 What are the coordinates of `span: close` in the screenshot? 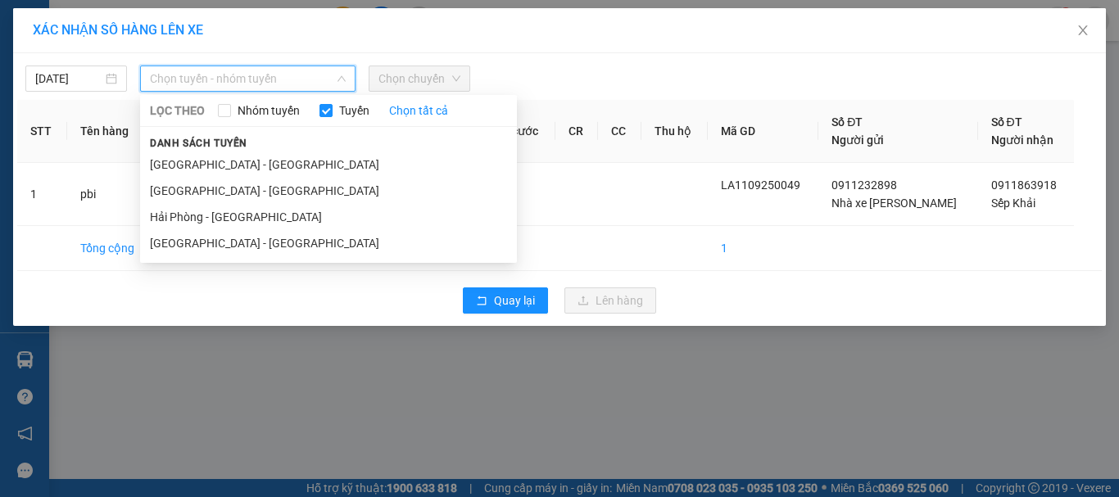 It's located at (1083, 30).